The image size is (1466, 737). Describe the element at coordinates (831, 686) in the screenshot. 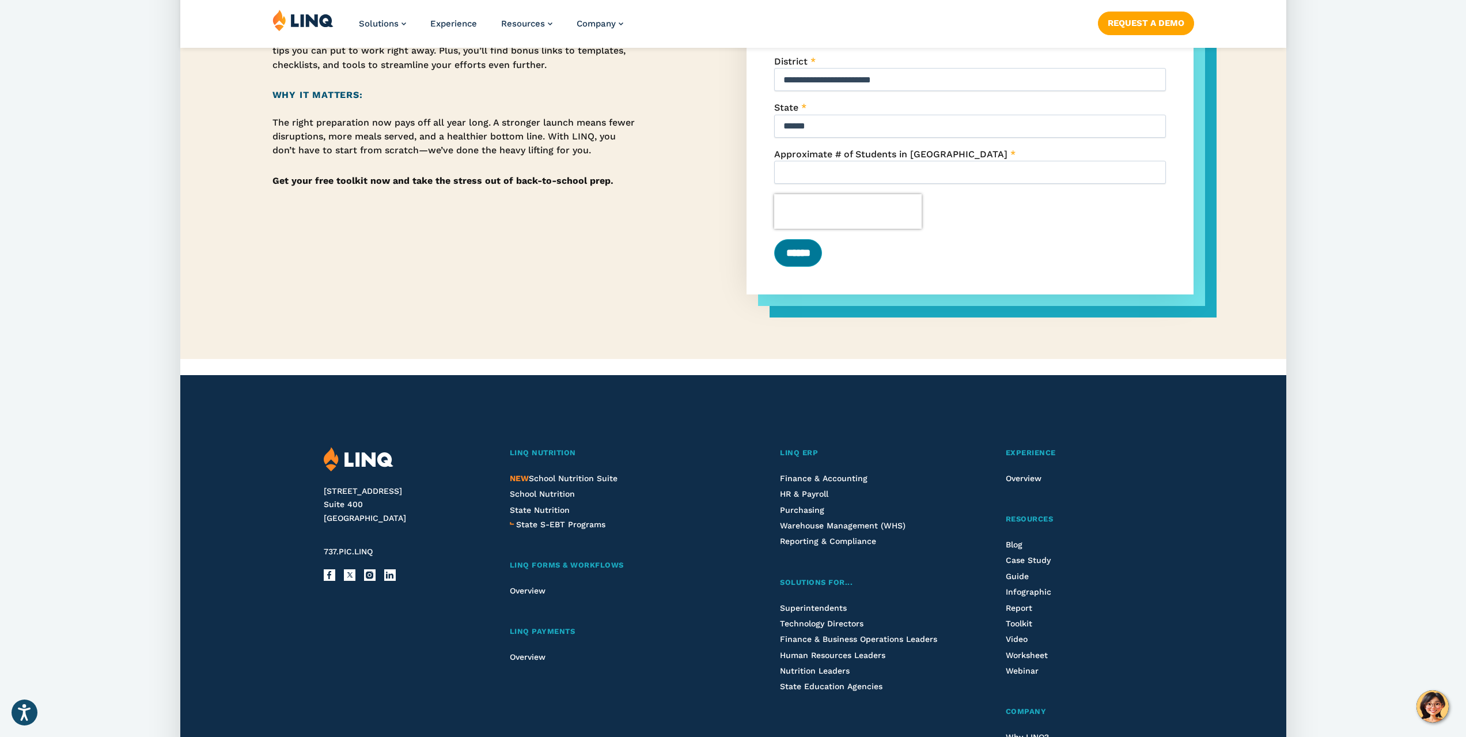

I see `span: State Education Agencies` at that location.